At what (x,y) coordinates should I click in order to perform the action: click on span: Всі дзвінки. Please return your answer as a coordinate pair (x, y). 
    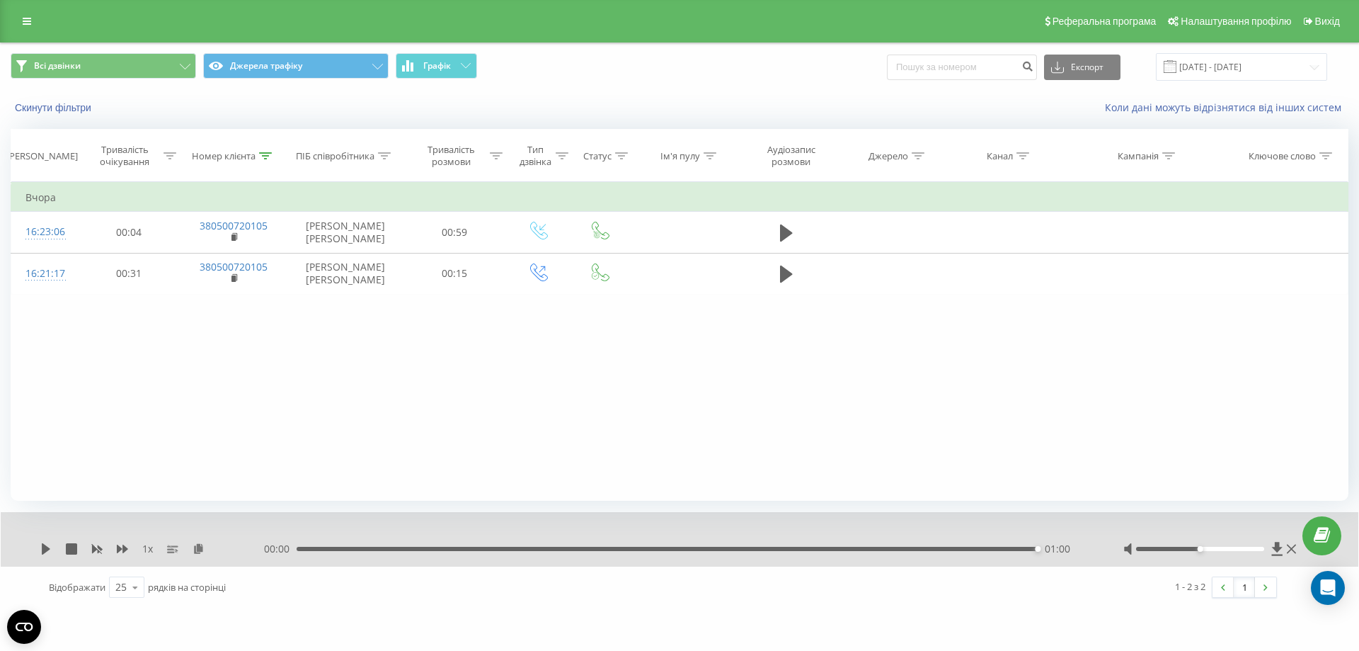
    Looking at the image, I should click on (57, 66).